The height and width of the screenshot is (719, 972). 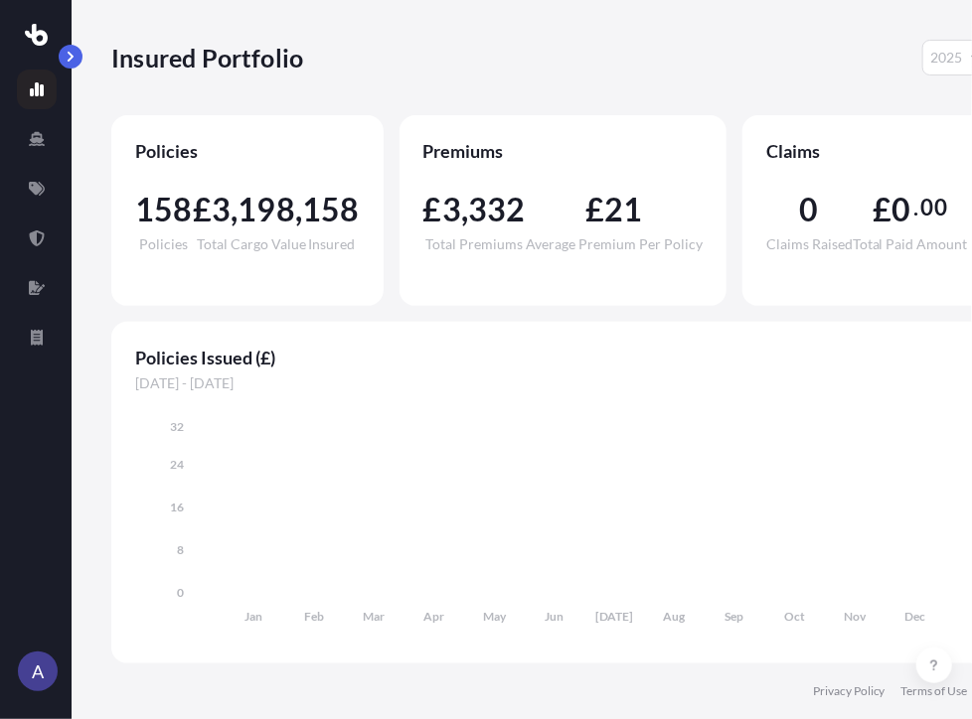 What do you see at coordinates (433, 617) in the screenshot?
I see `tspan: Apr` at bounding box center [433, 617].